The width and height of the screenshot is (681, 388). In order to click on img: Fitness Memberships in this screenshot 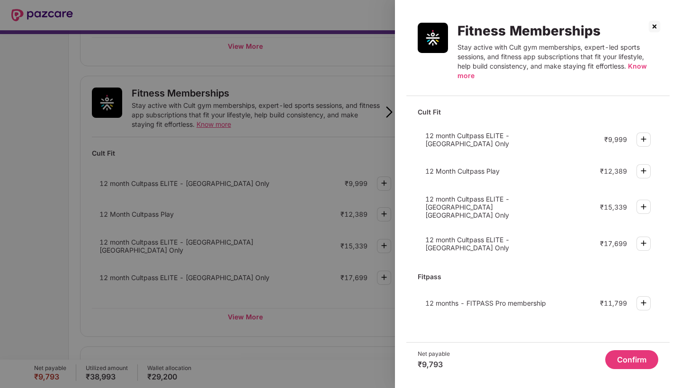, I will do `click(433, 38)`.